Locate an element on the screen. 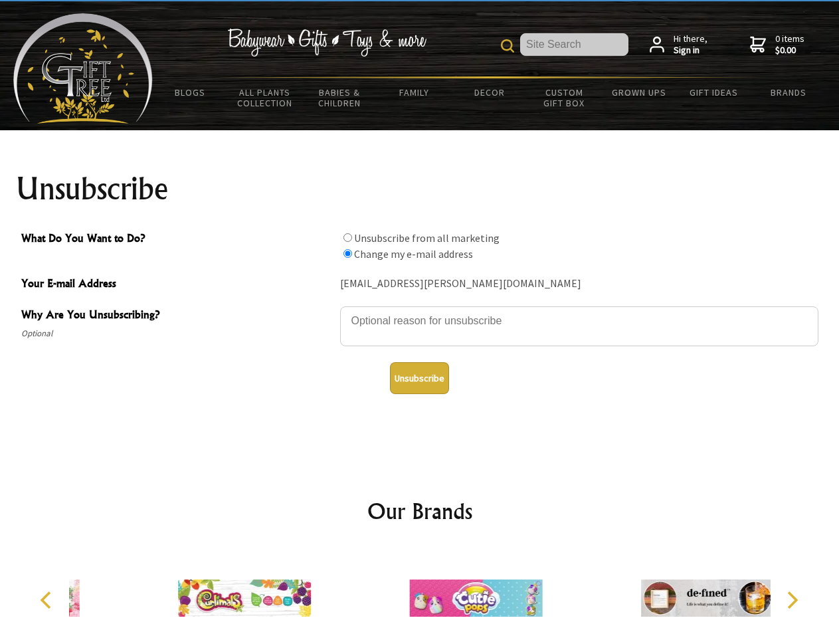 The height and width of the screenshot is (638, 839). label: Unsubscribe from all marketing is located at coordinates (427, 238).